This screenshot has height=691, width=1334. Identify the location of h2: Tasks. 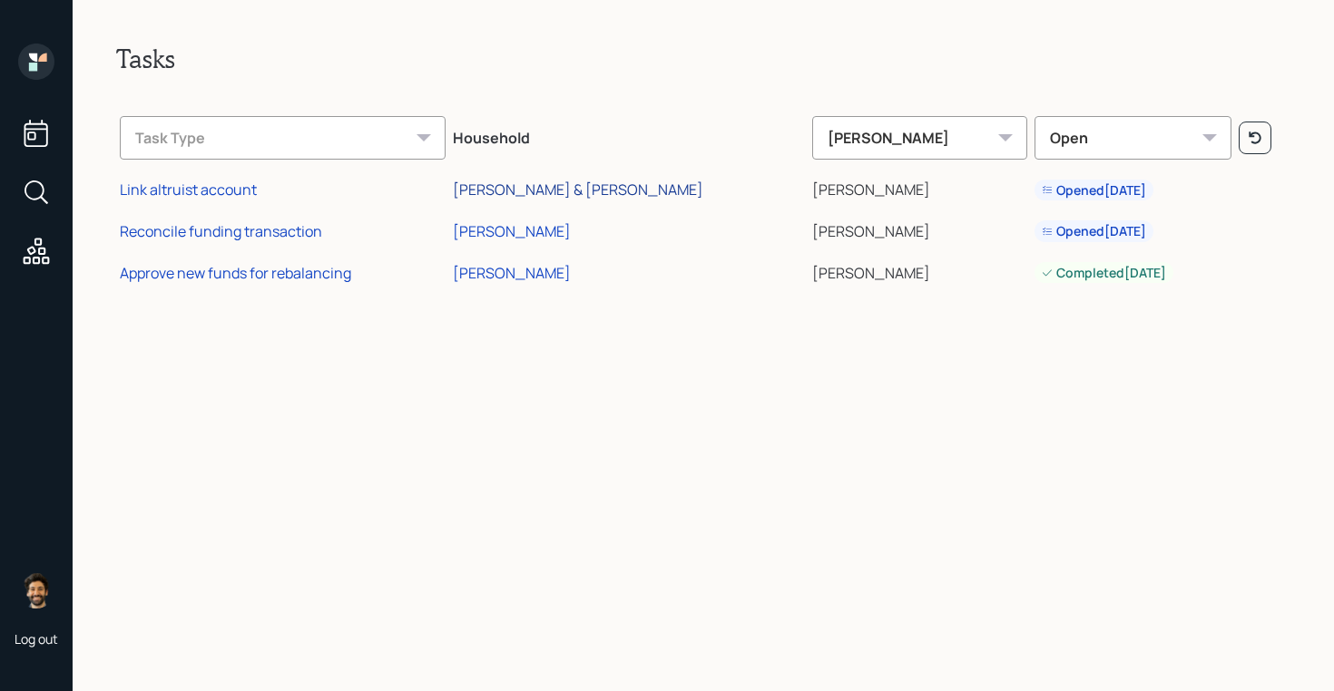
(703, 59).